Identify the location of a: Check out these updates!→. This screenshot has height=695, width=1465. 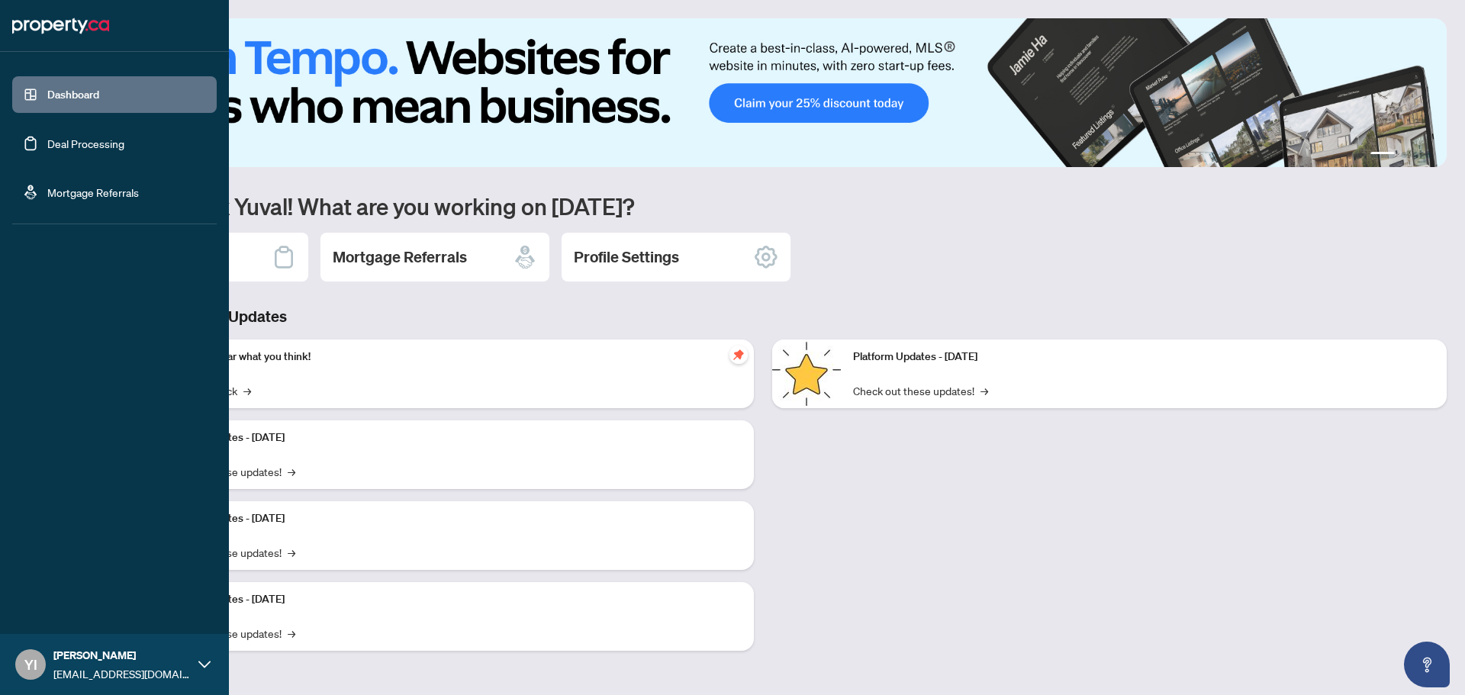
(920, 391).